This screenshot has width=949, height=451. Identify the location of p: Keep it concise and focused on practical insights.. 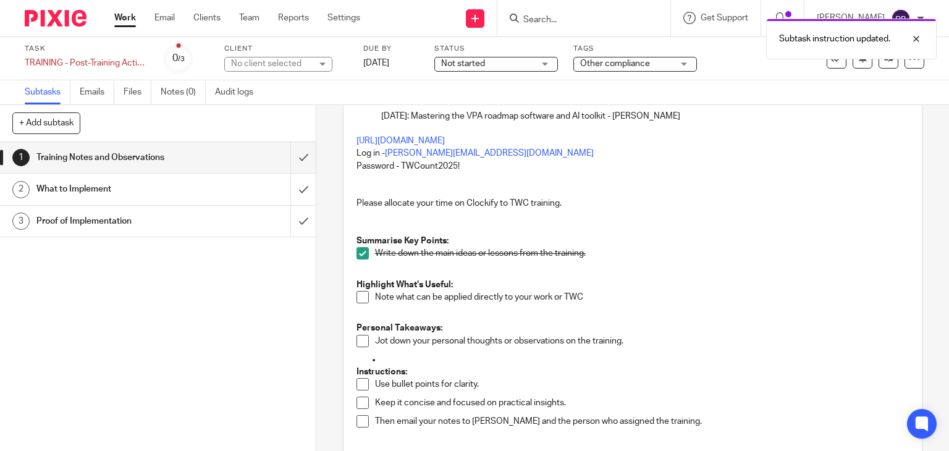
(642, 403).